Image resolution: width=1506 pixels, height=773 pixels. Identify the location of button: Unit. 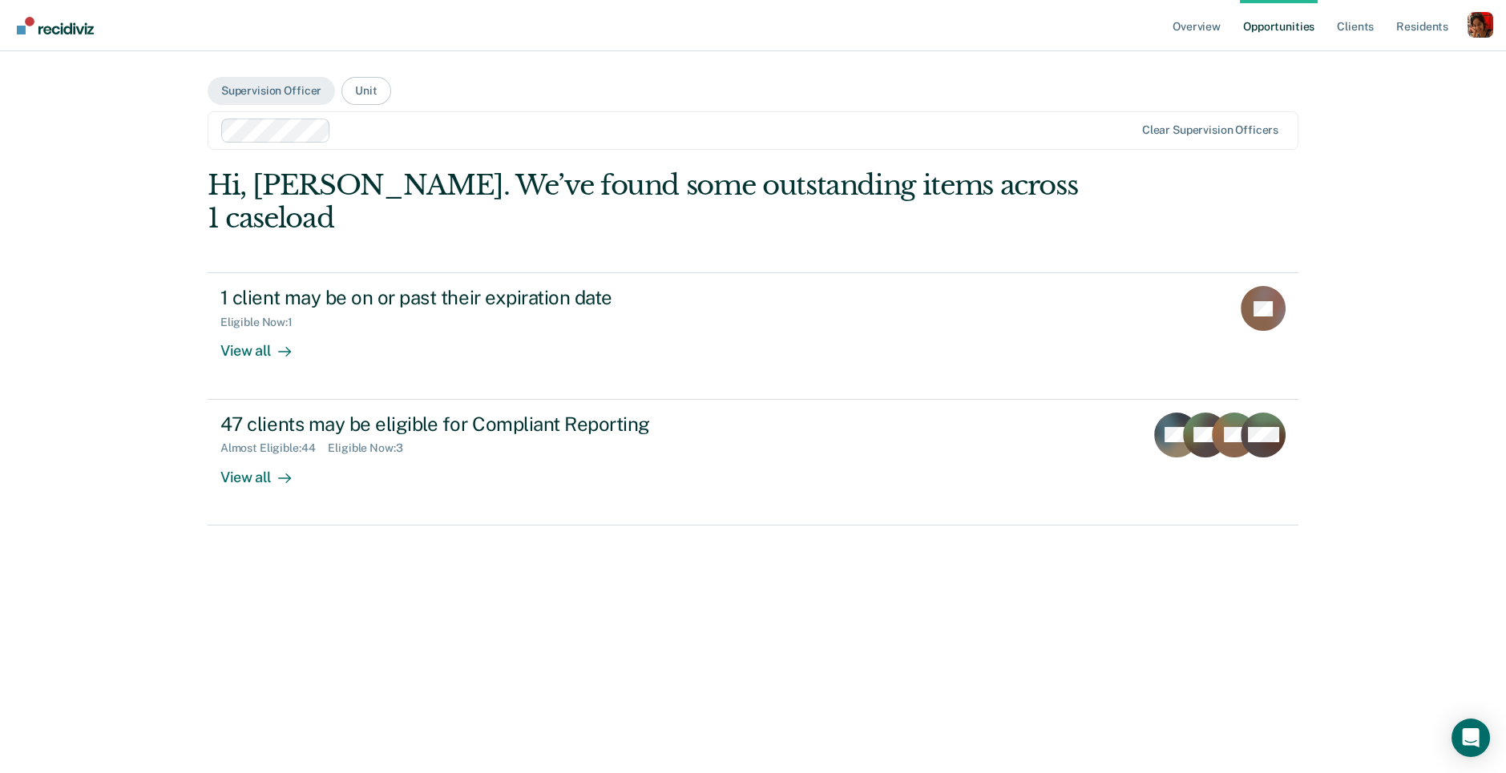
(365, 91).